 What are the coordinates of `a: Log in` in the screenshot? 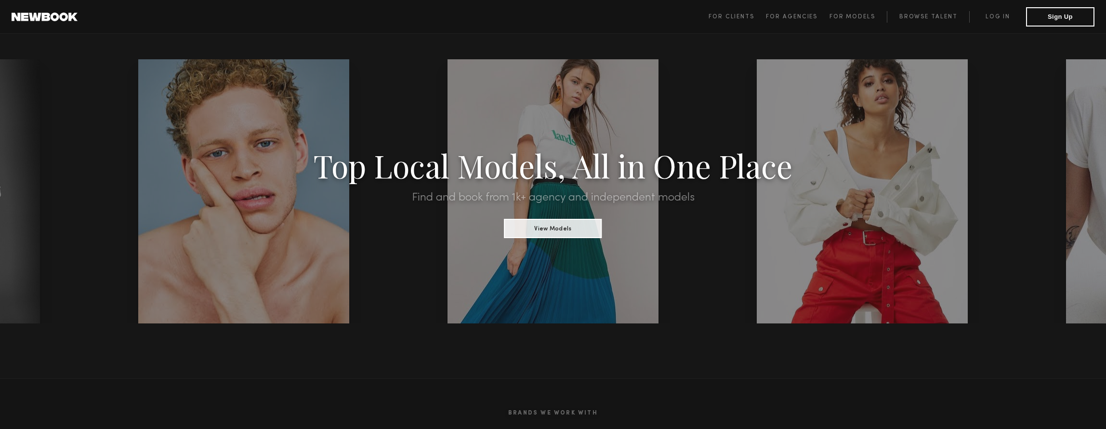 It's located at (998, 17).